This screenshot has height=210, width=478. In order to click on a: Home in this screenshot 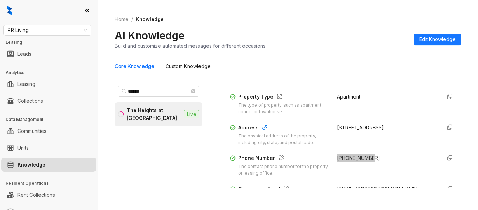, I will do `click(121, 19)`.